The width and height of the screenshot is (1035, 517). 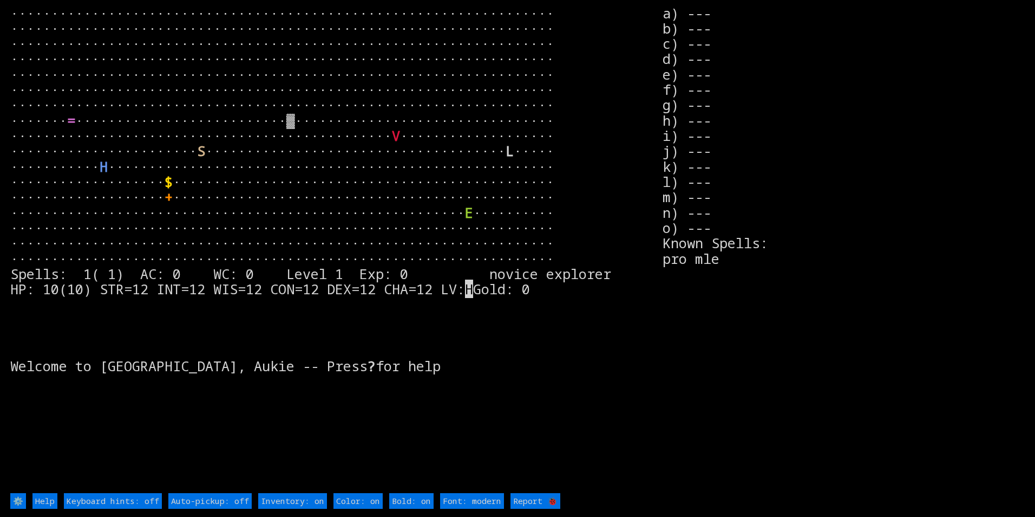 What do you see at coordinates (536, 500) in the screenshot?
I see `input: Report 🐞` at bounding box center [536, 500].